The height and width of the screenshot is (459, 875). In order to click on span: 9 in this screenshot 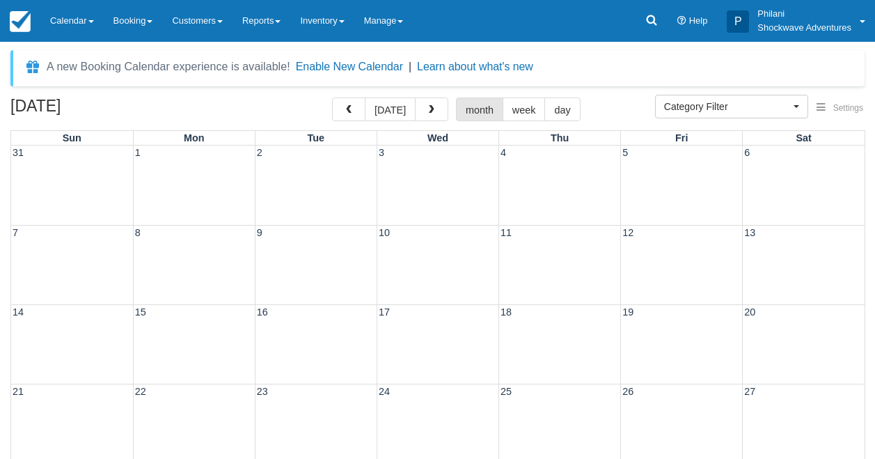, I will do `click(260, 232)`.